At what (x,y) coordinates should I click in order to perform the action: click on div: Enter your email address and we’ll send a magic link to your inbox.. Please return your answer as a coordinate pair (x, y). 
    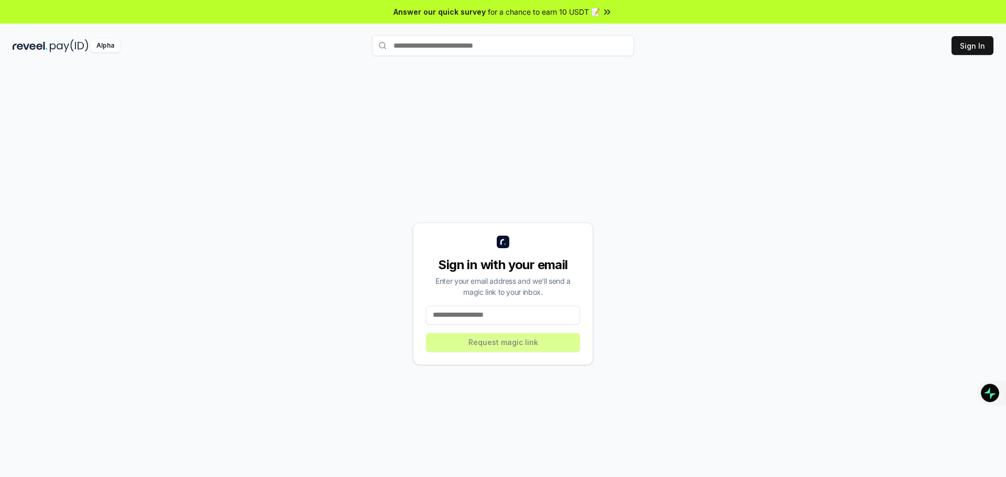
    Looking at the image, I should click on (503, 287).